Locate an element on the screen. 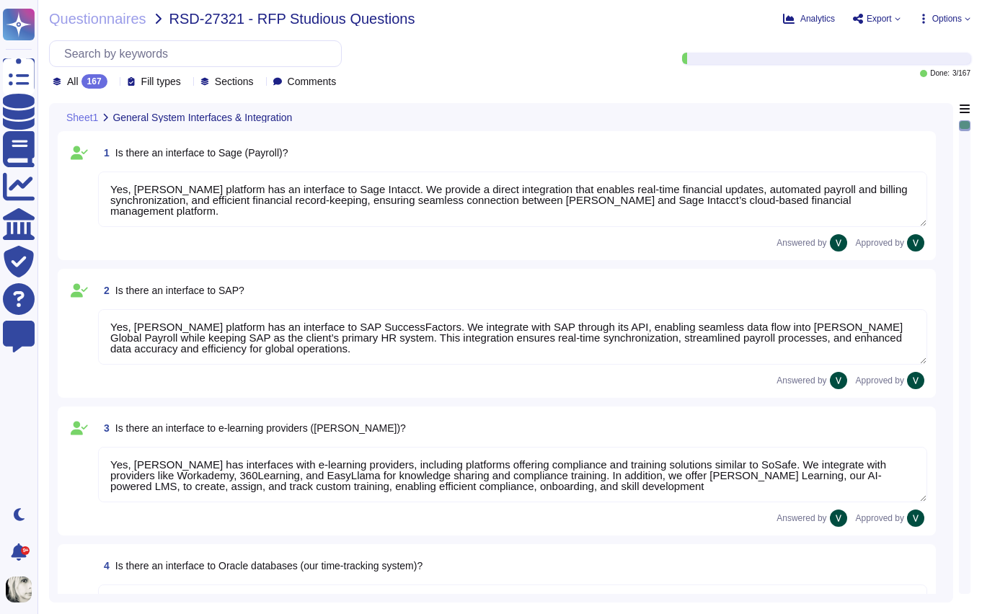 The height and width of the screenshot is (614, 982). span: 4 is located at coordinates (104, 566).